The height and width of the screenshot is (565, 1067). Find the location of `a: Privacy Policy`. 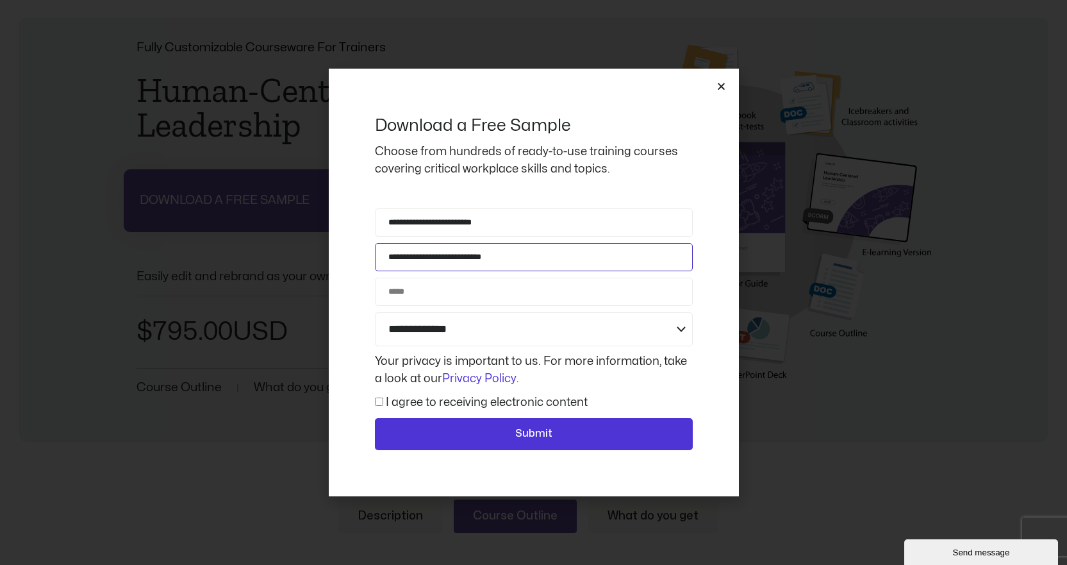

a: Privacy Policy is located at coordinates (479, 378).